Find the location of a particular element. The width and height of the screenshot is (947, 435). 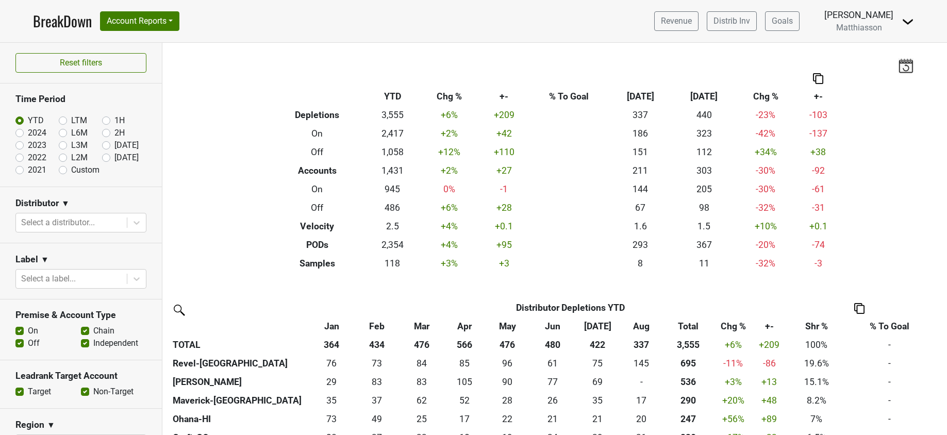

td: -23 % is located at coordinates (766, 115).